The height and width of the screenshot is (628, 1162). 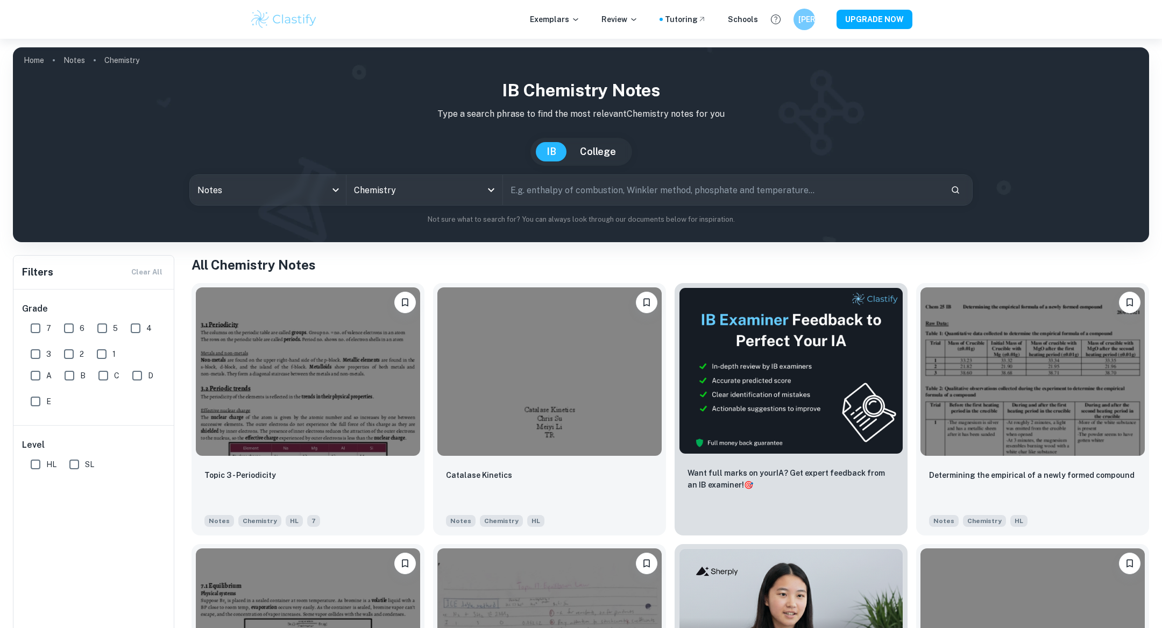 I want to click on h1: All Chemistry Notes, so click(x=670, y=265).